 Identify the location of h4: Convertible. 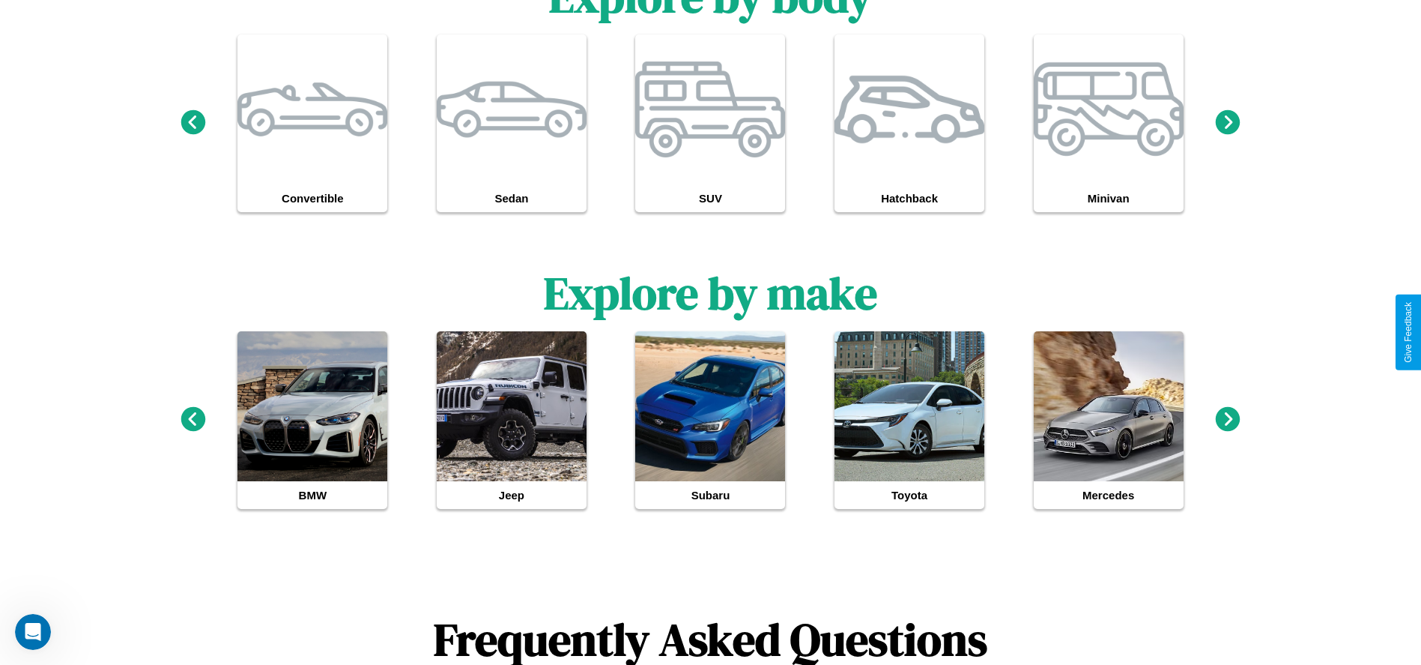
(312, 198).